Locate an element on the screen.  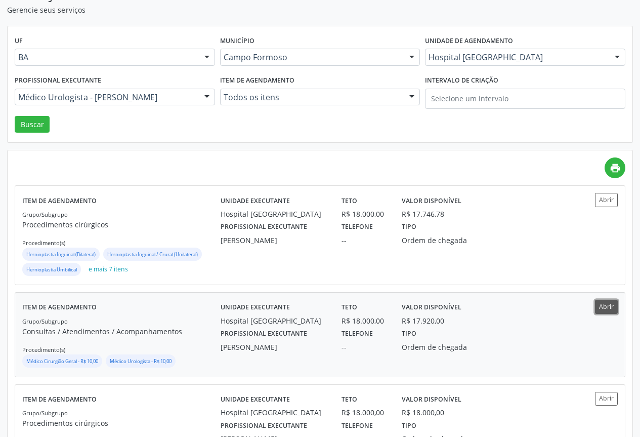
button: Buscar is located at coordinates (32, 124).